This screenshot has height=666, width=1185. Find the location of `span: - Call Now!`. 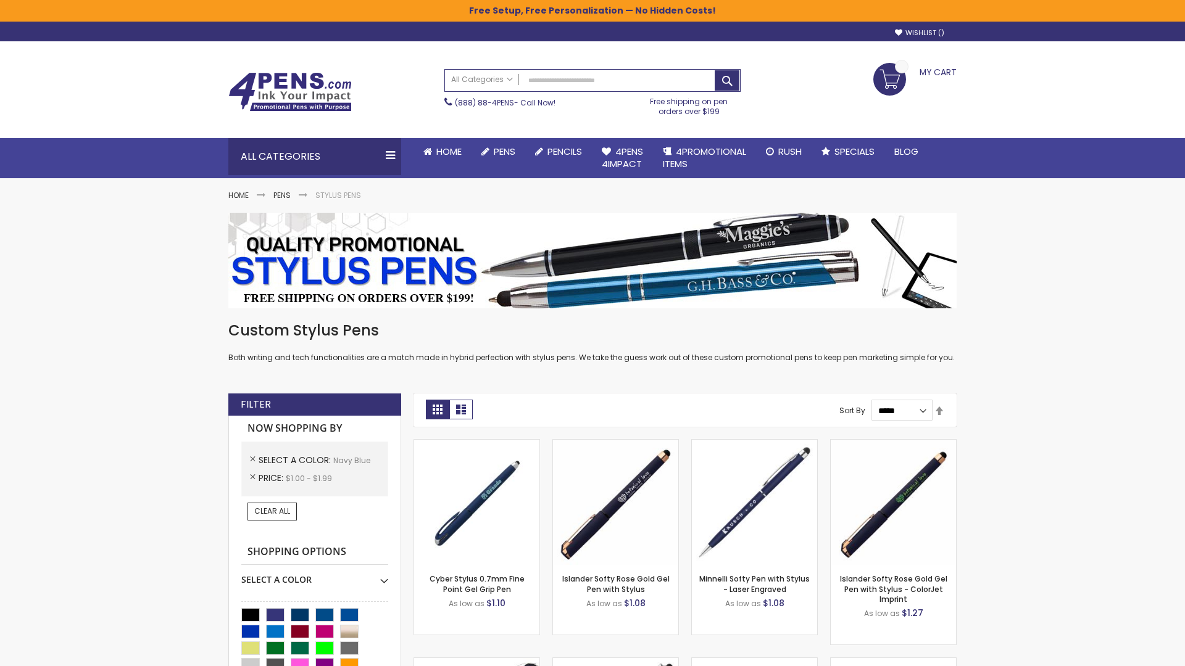

span: - Call Now! is located at coordinates (505, 102).